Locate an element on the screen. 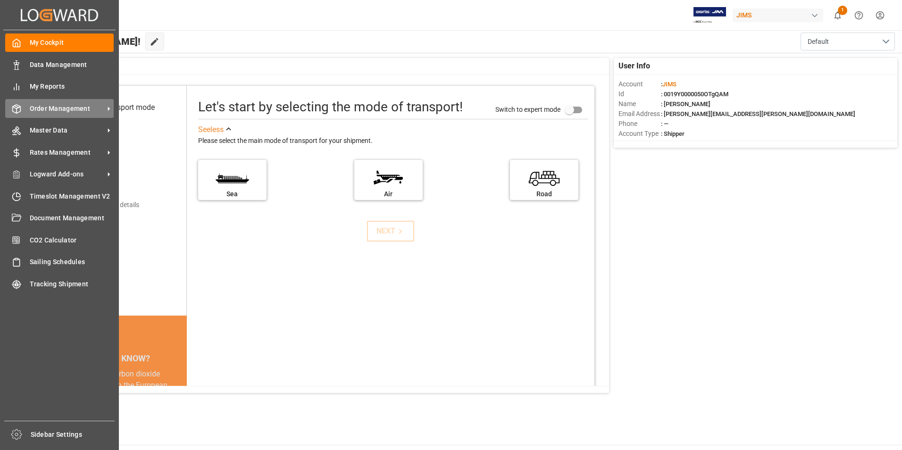  span: Switch to expert mode is located at coordinates (528, 109).